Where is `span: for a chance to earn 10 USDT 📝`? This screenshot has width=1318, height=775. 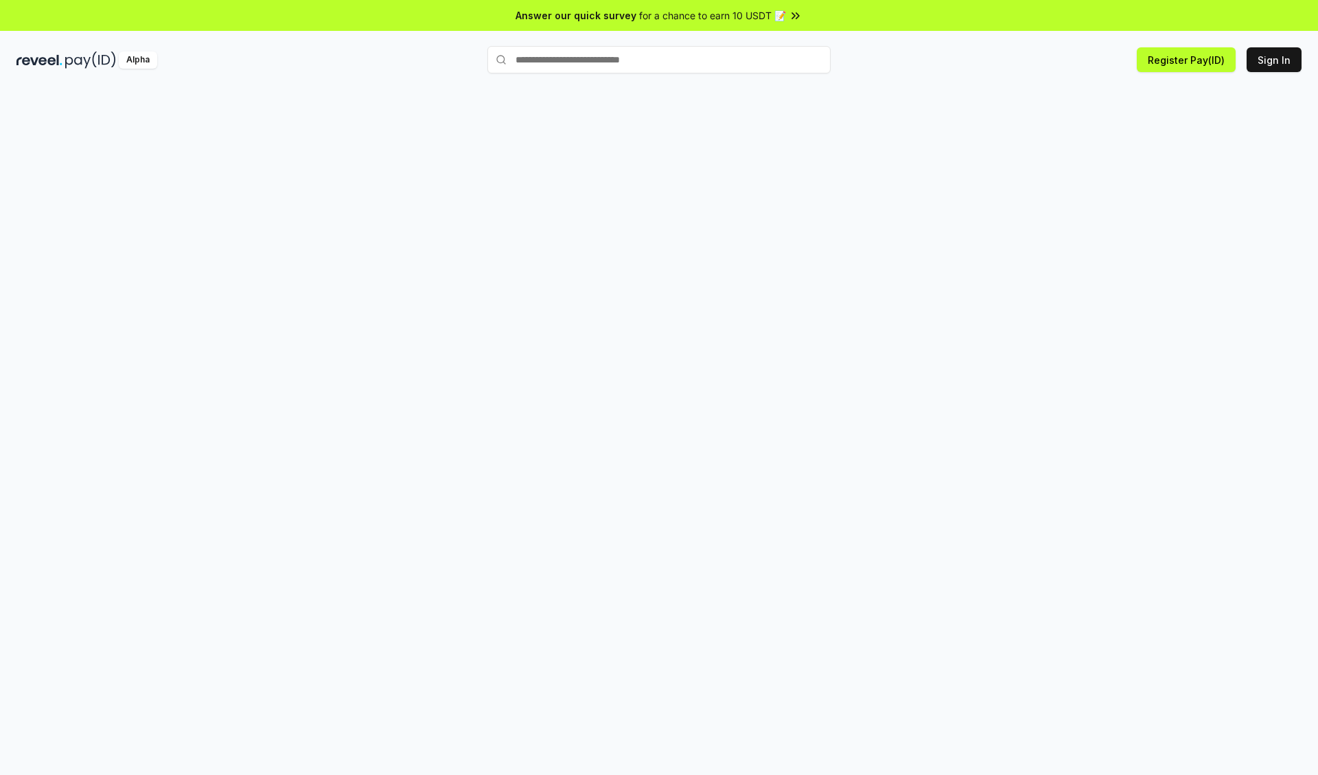 span: for a chance to earn 10 USDT 📝 is located at coordinates (712, 15).